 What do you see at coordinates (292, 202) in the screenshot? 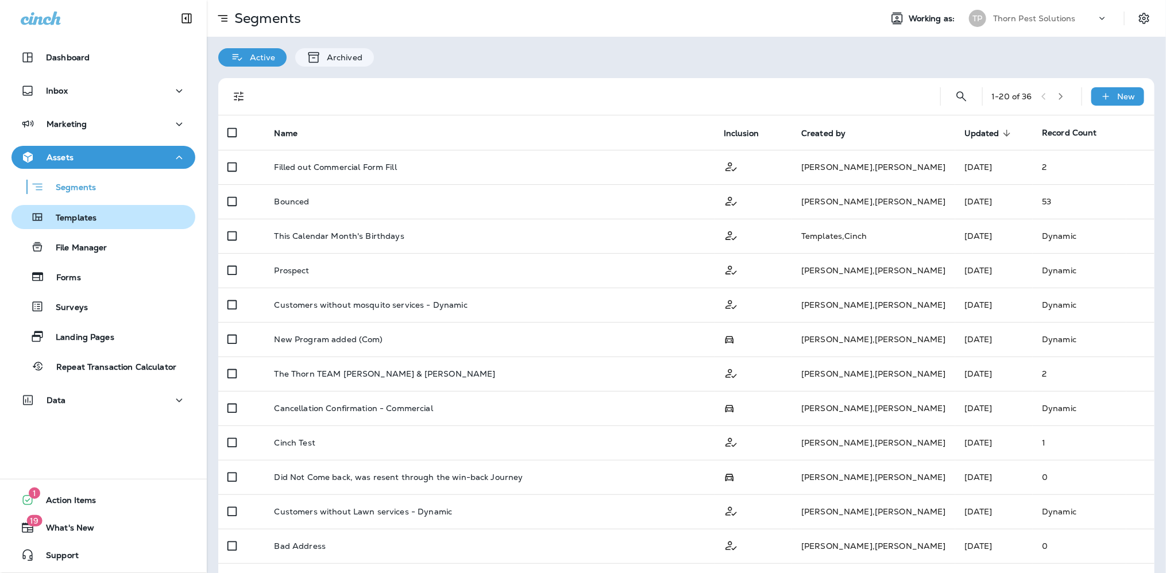
I see `p: Bounced` at bounding box center [292, 202].